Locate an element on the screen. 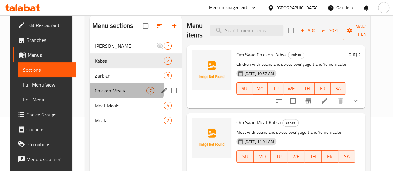 This screenshot has height=171, width=393. p: Meat with beans and spices over yogurt and Yemeni cake is located at coordinates (296, 132).